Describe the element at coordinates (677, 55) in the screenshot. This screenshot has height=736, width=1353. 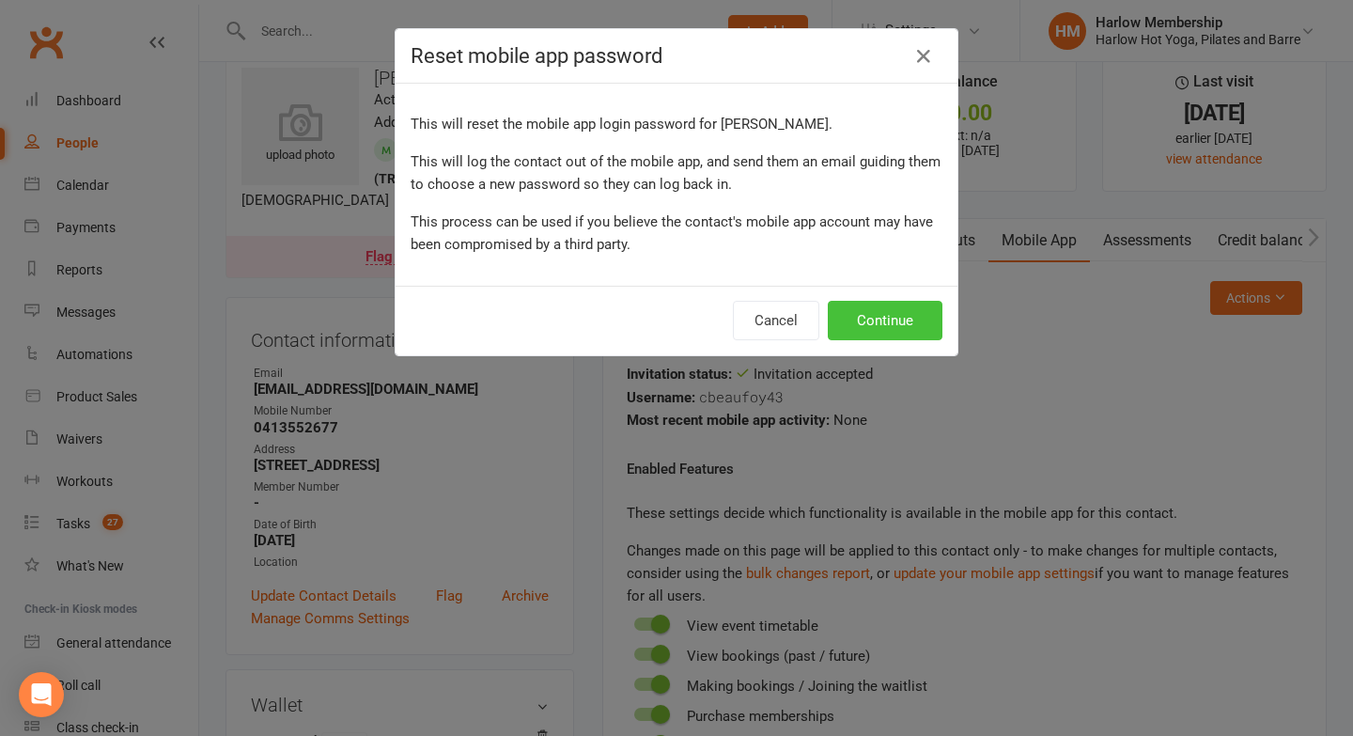
I see `h4: Reset mobile app password` at that location.